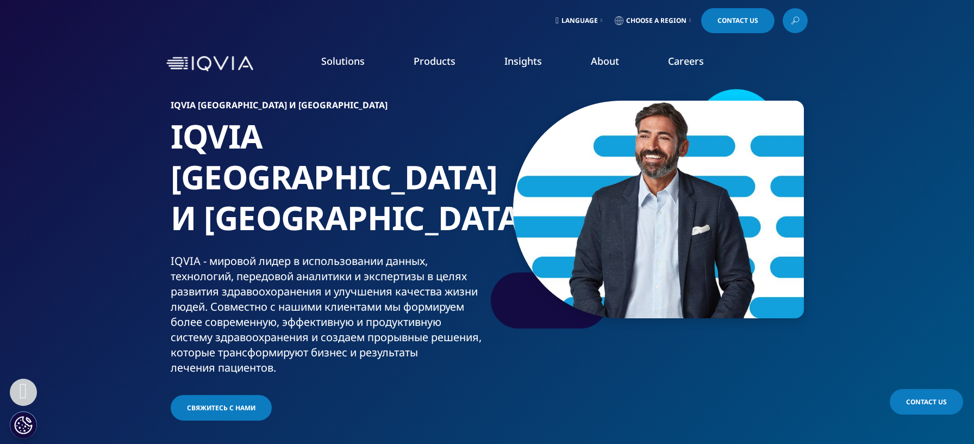  I want to click on span: Свяжитесь с нами, so click(221, 407).